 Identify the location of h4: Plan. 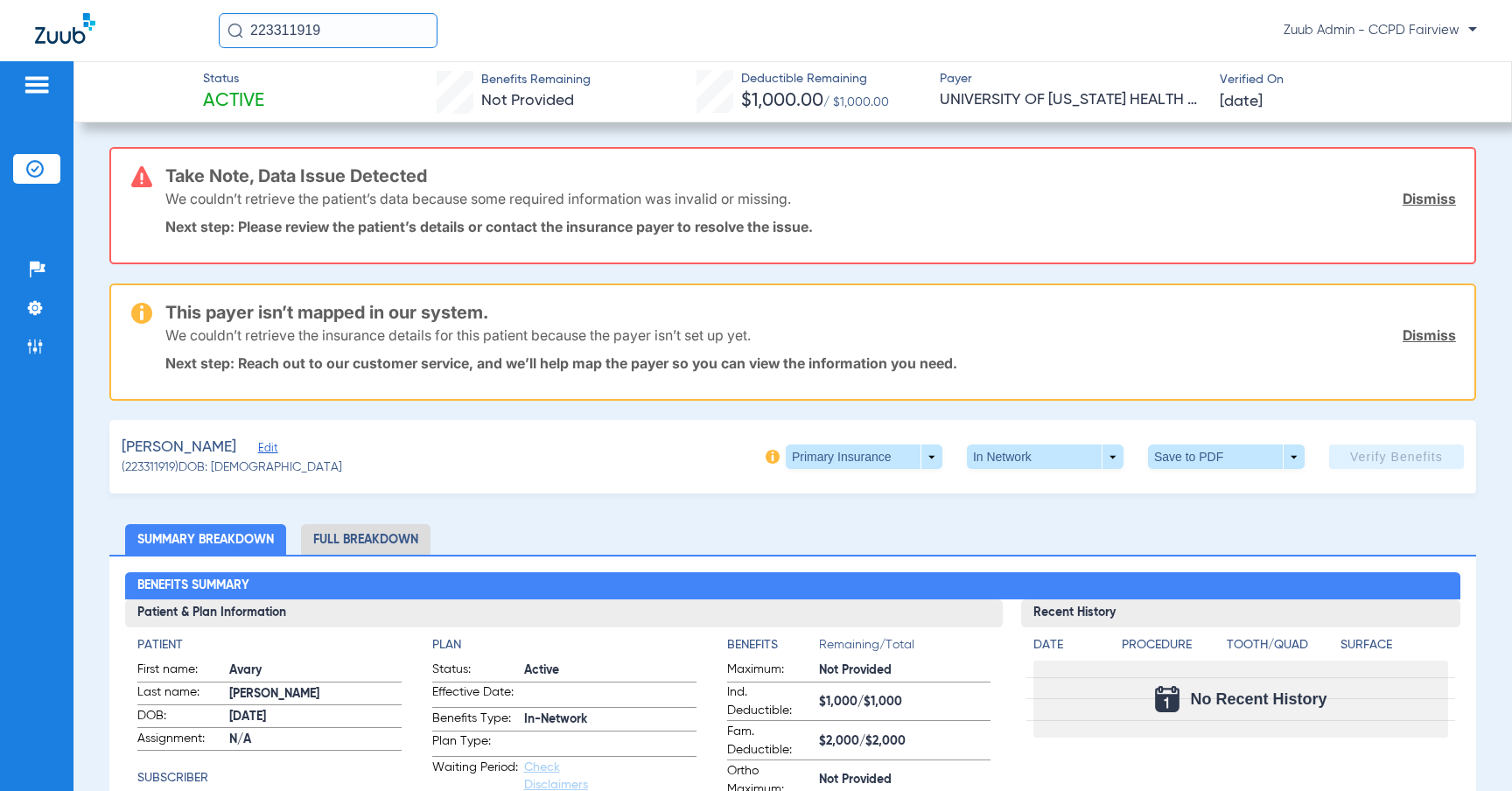
(565, 645).